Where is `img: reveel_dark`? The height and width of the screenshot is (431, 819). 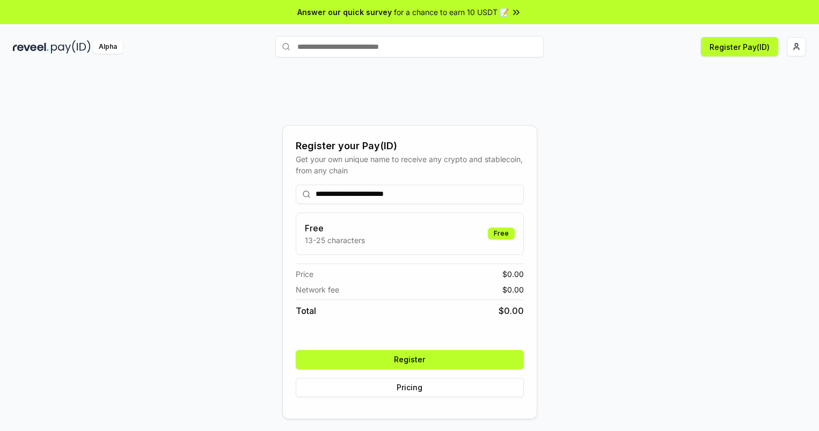
img: reveel_dark is located at coordinates (31, 47).